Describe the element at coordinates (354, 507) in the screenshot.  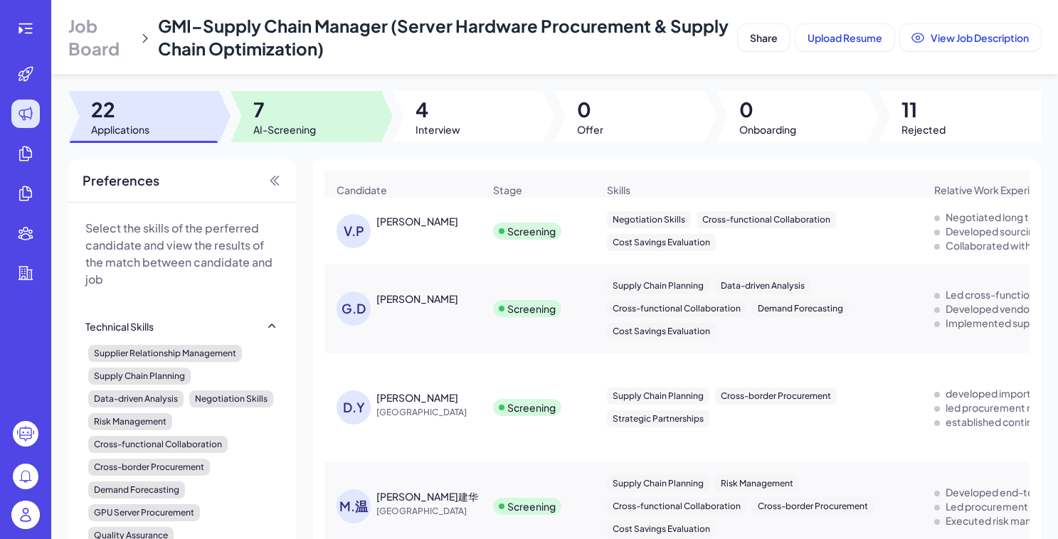
I see `div: M.温` at that location.